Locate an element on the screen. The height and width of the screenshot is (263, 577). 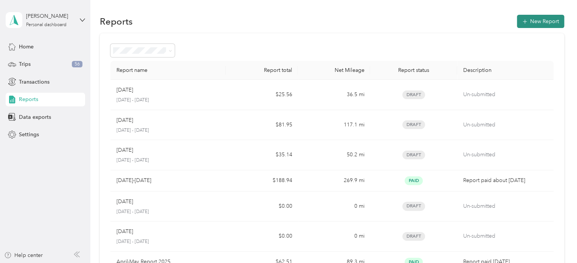
span: Home is located at coordinates (26, 46).